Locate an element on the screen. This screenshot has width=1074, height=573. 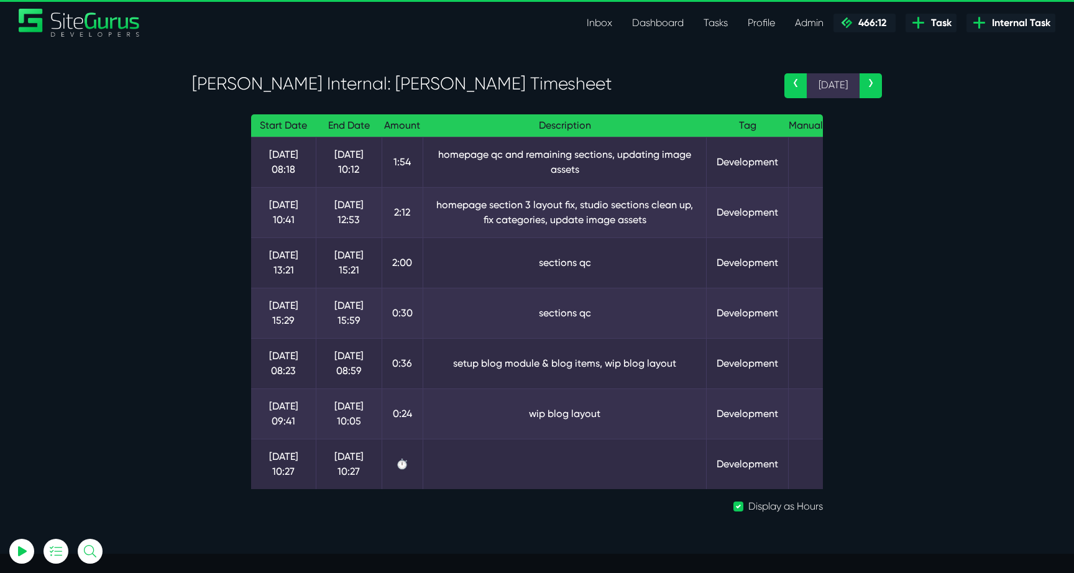
td: 0:24 is located at coordinates (402, 413).